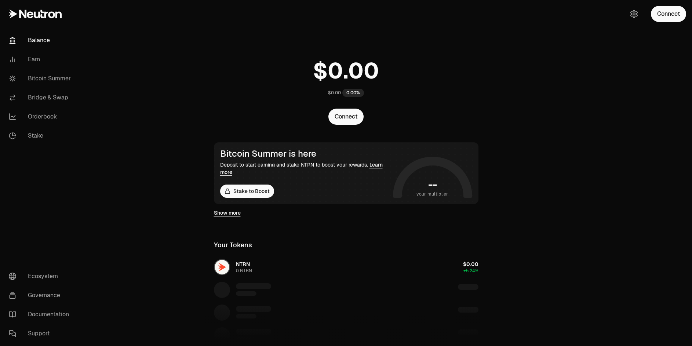 This screenshot has width=692, height=346. What do you see at coordinates (432, 194) in the screenshot?
I see `span: your multiplier` at bounding box center [432, 194].